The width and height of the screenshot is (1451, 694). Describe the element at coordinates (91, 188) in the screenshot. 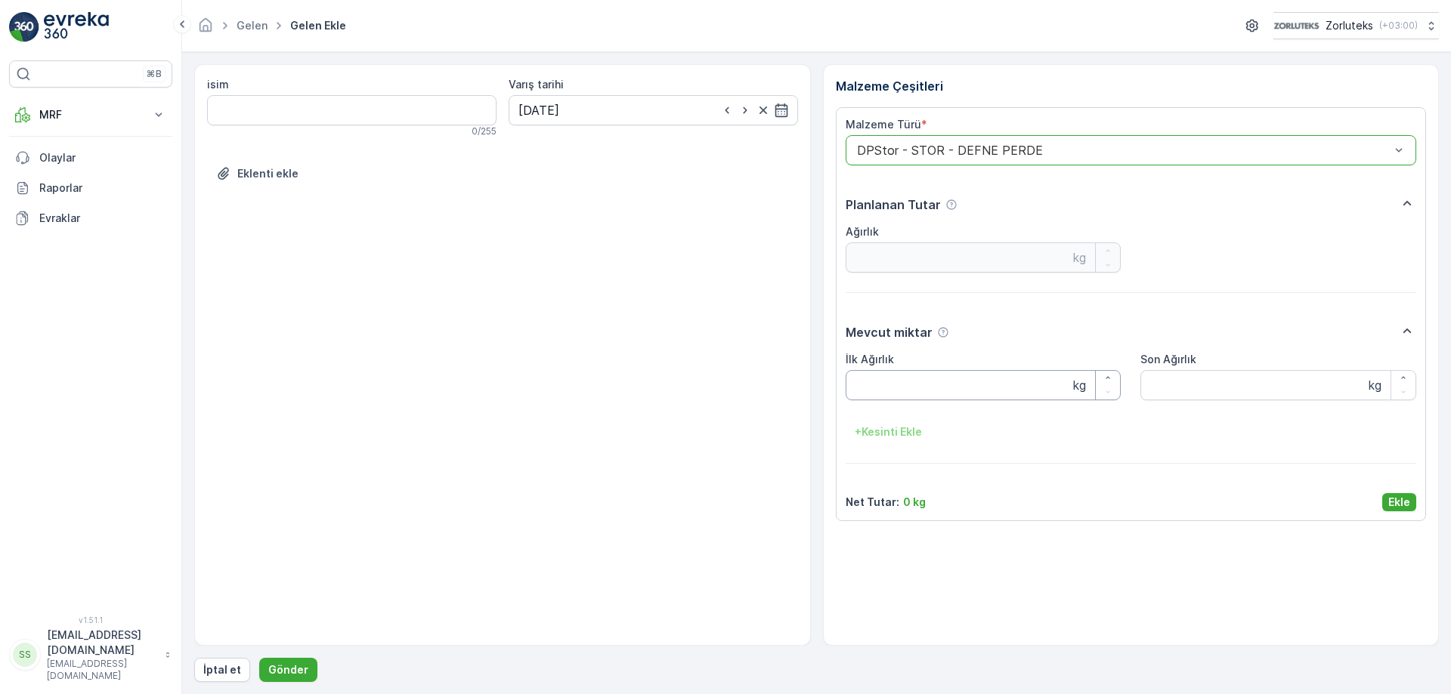

I see `a: Raporlar` at that location.